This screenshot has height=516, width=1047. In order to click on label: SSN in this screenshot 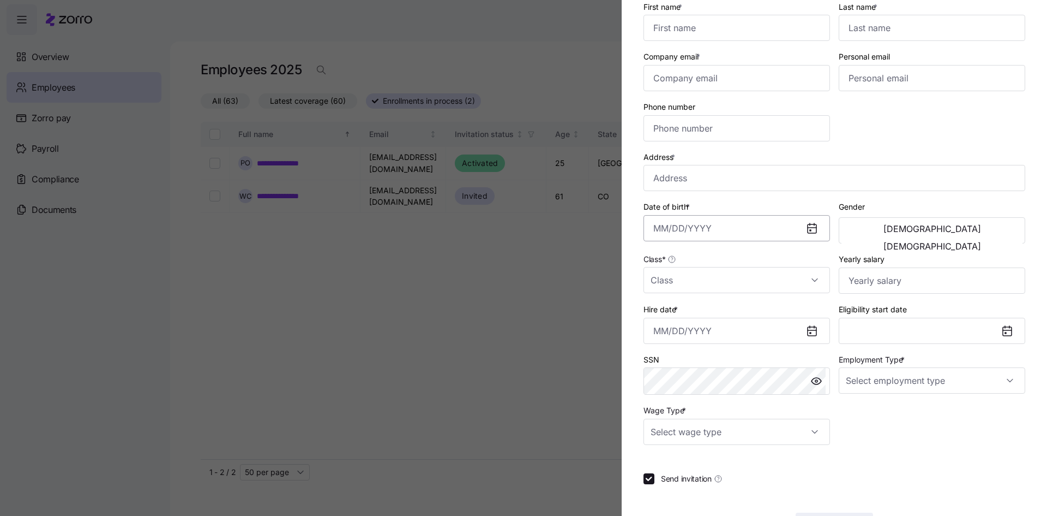, I will do `click(651, 359)`.